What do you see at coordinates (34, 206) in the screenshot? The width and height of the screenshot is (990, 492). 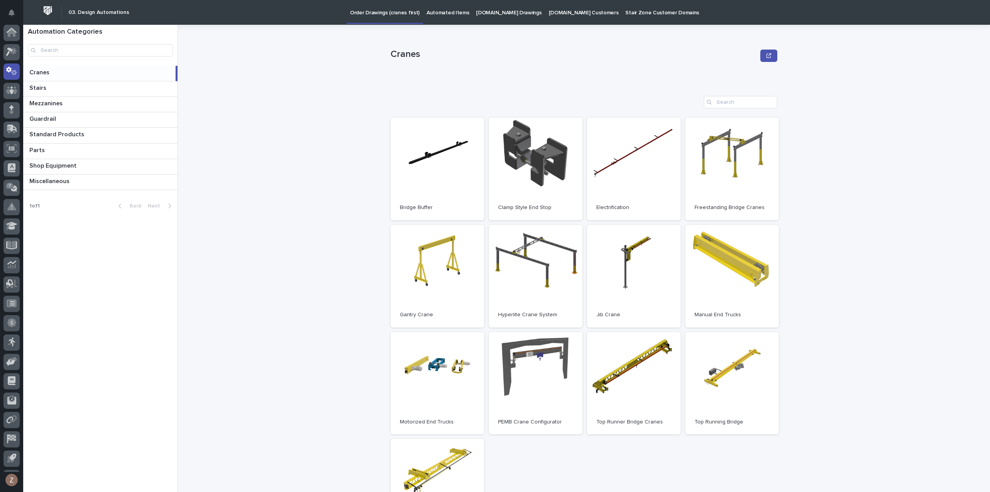 I see `p: 1 of 1` at bounding box center [34, 206].